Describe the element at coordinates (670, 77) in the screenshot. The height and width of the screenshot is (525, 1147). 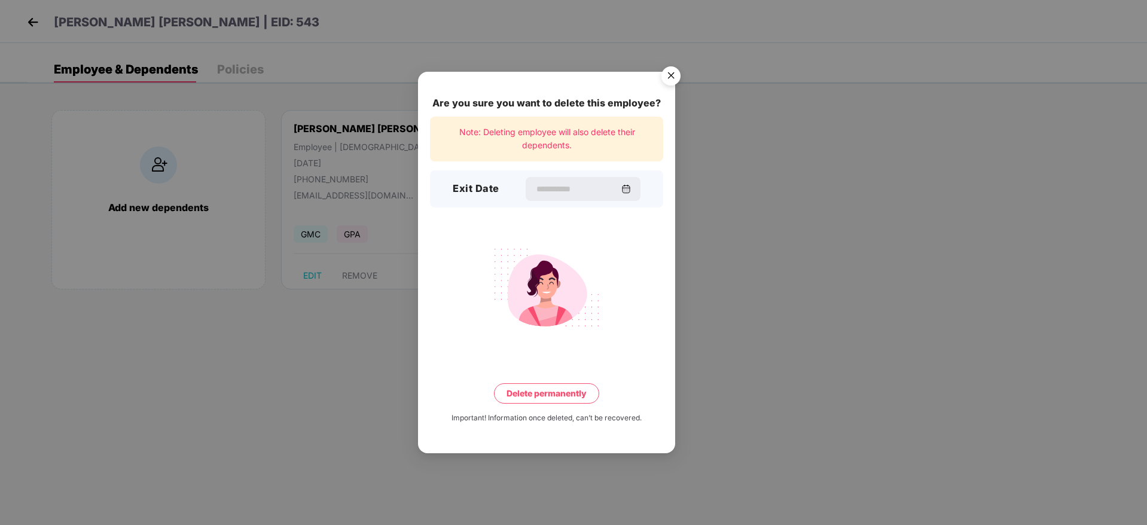
I see `button: Close` at that location.